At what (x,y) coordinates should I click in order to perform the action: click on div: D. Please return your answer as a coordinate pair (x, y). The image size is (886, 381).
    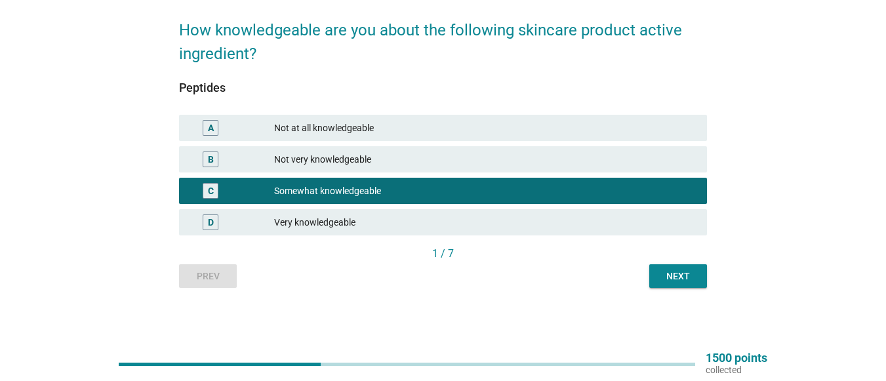
    Looking at the image, I should click on (210, 222).